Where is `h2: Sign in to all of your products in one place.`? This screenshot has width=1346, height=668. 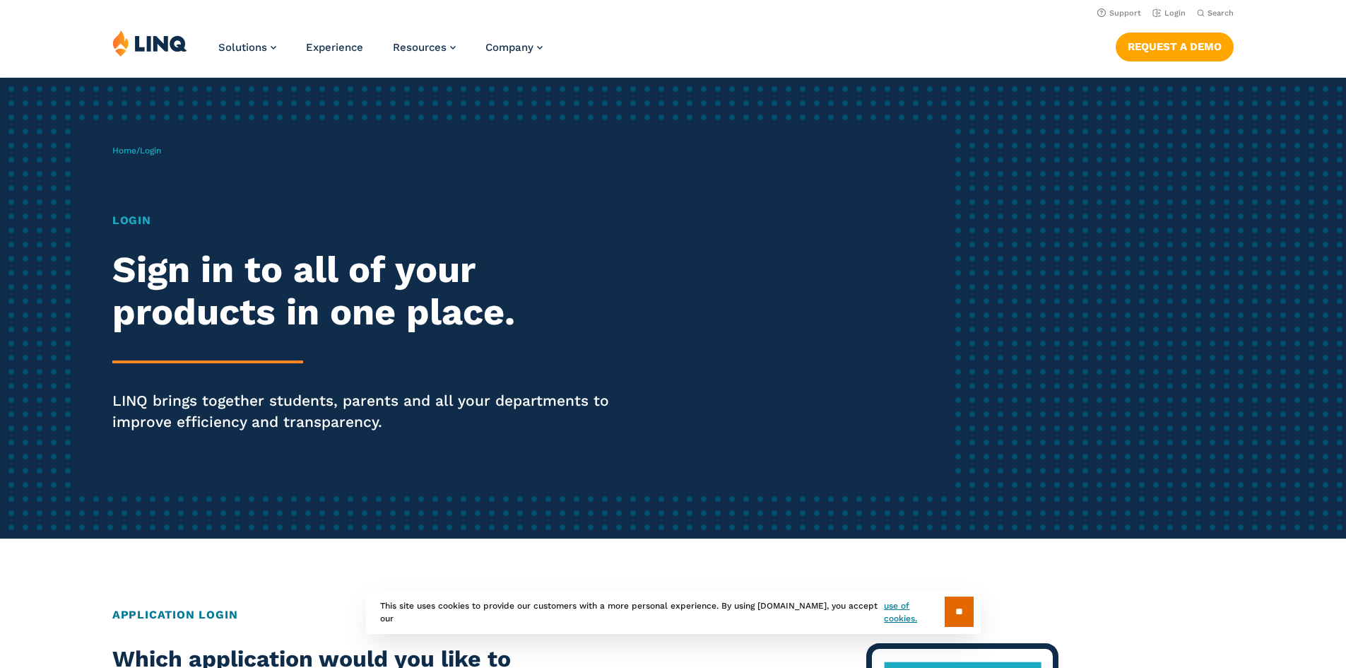
h2: Sign in to all of your products in one place. is located at coordinates (372, 291).